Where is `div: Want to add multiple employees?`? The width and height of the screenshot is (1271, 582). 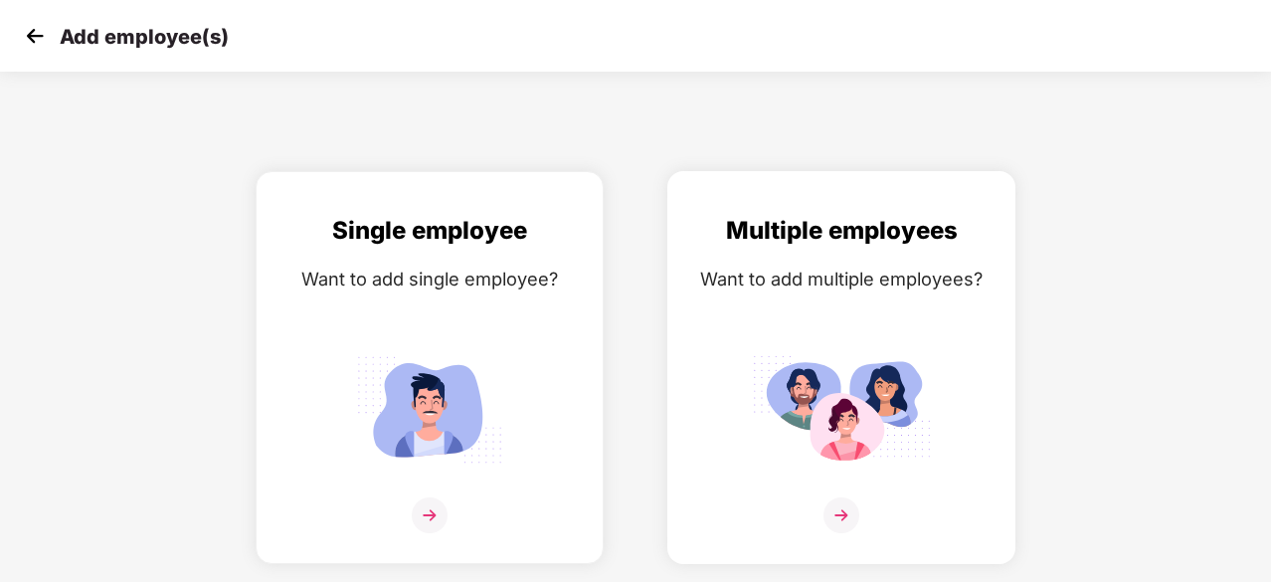
div: Want to add multiple employees? is located at coordinates (842, 279).